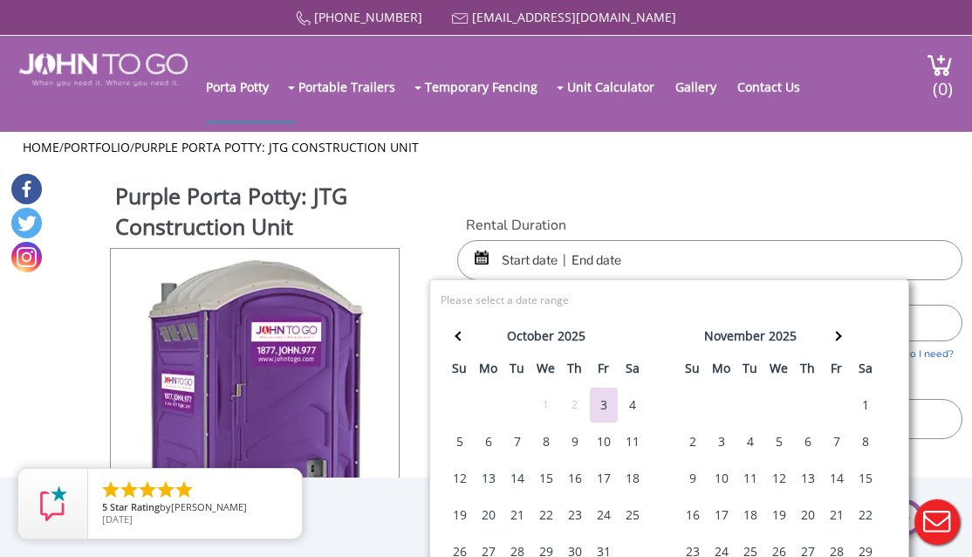  What do you see at coordinates (105, 506) in the screenshot?
I see `span: 5` at bounding box center [105, 506].